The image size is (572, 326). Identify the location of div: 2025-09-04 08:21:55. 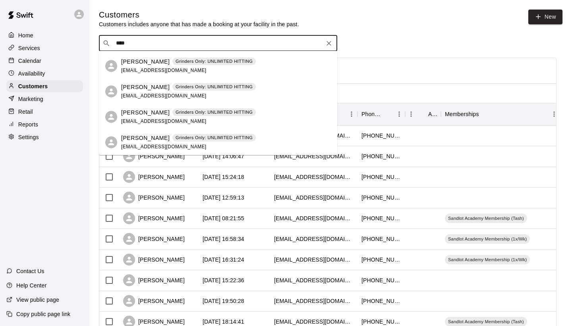
(223, 218).